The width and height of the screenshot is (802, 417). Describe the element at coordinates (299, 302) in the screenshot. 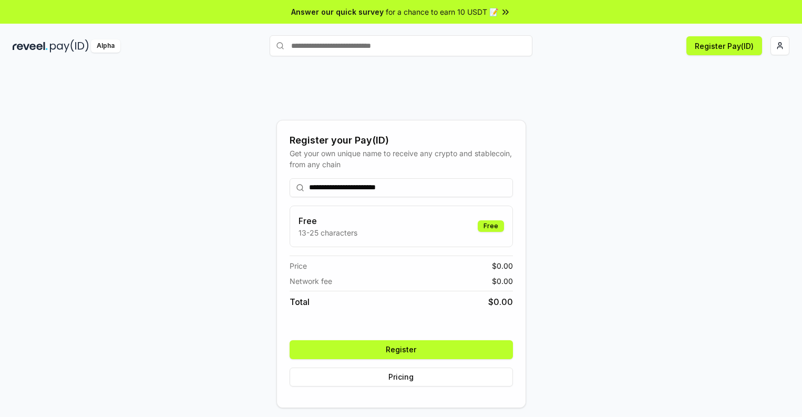

I see `span: Total` at that location.